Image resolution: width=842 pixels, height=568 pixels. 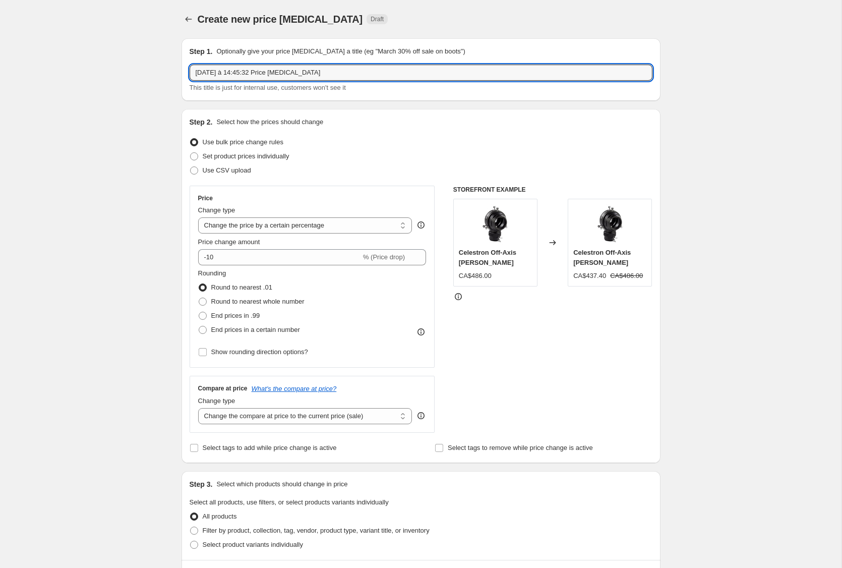 I want to click on span: Round to nearest .01, so click(x=242, y=287).